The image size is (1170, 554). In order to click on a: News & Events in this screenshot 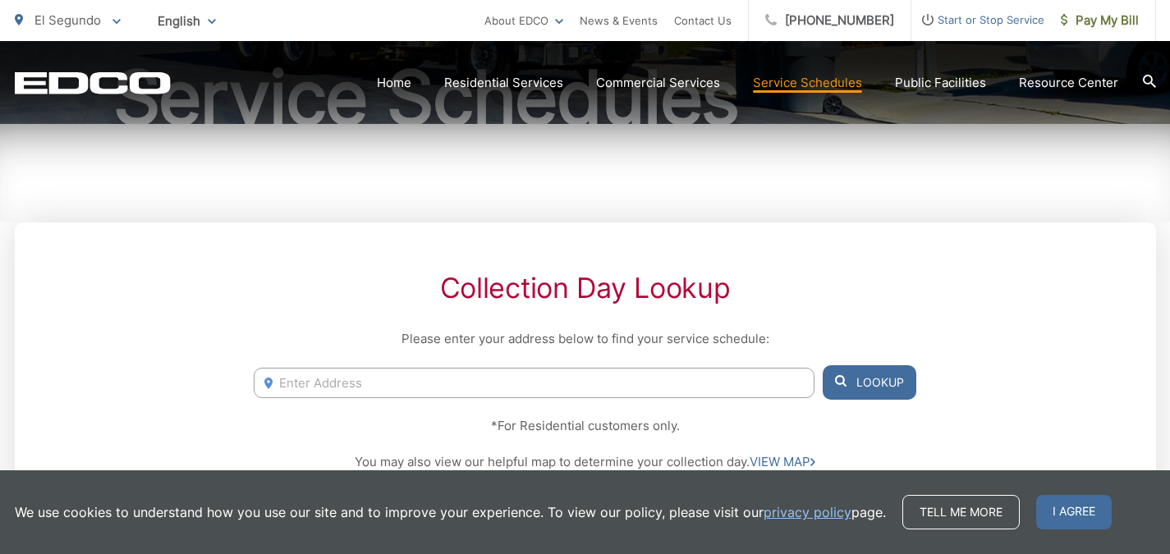, I will do `click(618, 21)`.